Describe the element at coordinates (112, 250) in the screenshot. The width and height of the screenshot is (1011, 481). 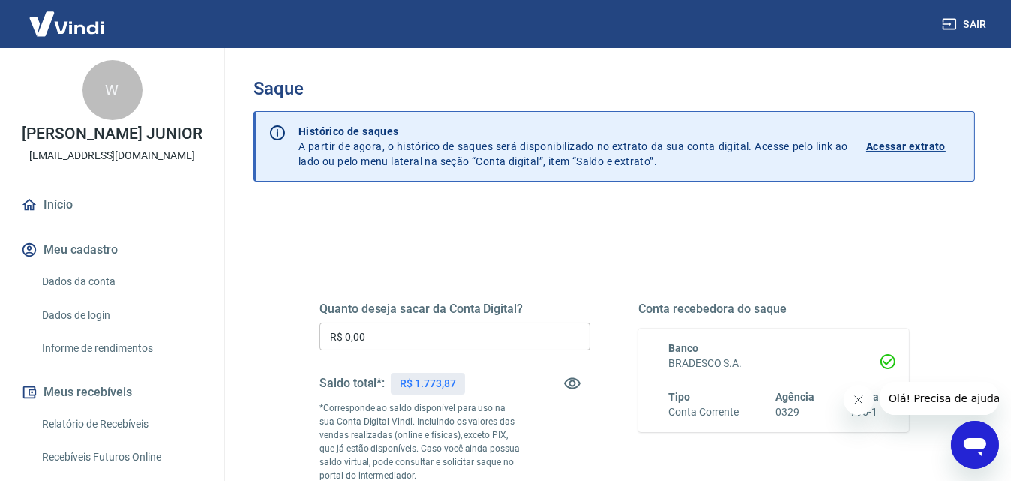
I see `button: Meu cadastro` at that location.